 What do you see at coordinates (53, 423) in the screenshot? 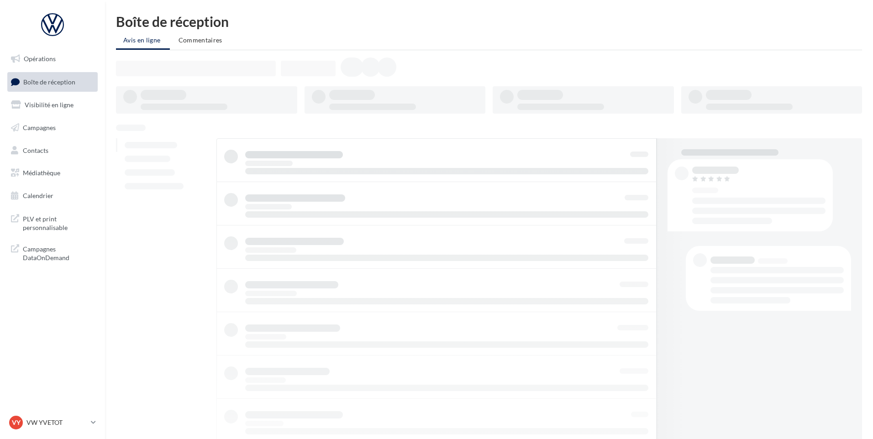
I see `a: VY VW YVETOT` at bounding box center [53, 423].